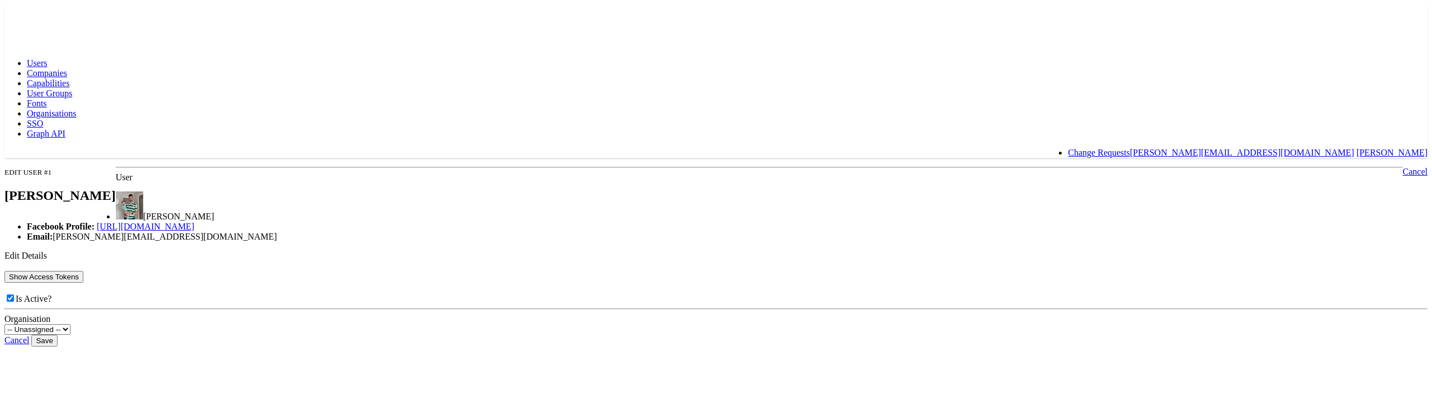 This screenshot has width=1432, height=407. I want to click on span: SSO, so click(35, 123).